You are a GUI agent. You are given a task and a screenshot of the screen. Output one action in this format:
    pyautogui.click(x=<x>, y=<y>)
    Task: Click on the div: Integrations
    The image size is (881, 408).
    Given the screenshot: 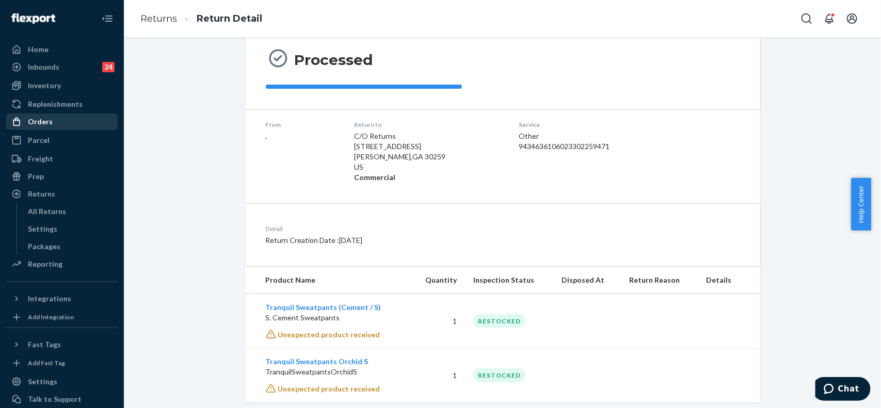 What is the action you would take?
    pyautogui.click(x=50, y=299)
    